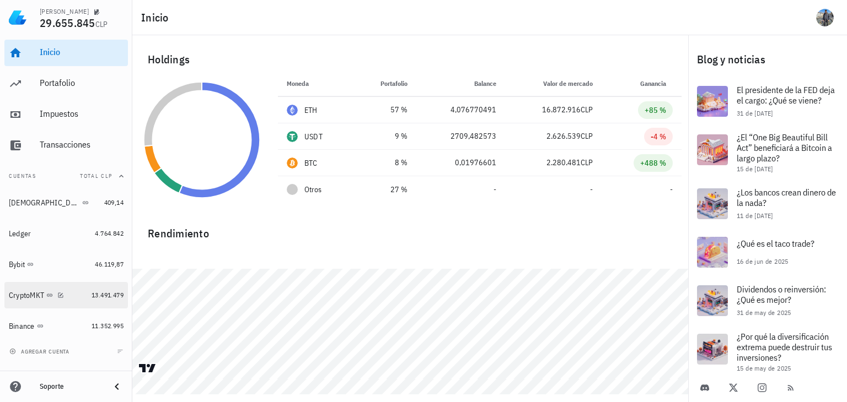 The image size is (847, 402). I want to click on div: Ledger, so click(20, 234).